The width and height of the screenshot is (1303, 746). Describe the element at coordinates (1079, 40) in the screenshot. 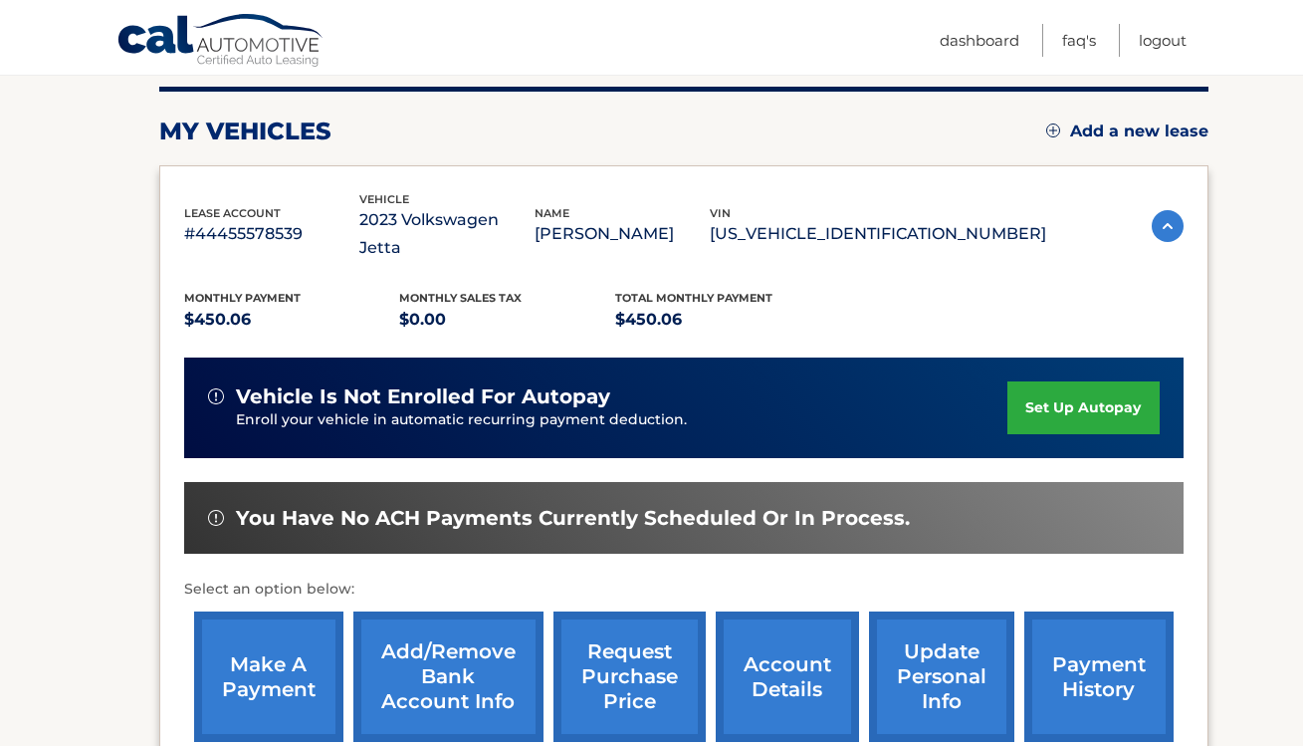

I see `a: FAQ's` at that location.